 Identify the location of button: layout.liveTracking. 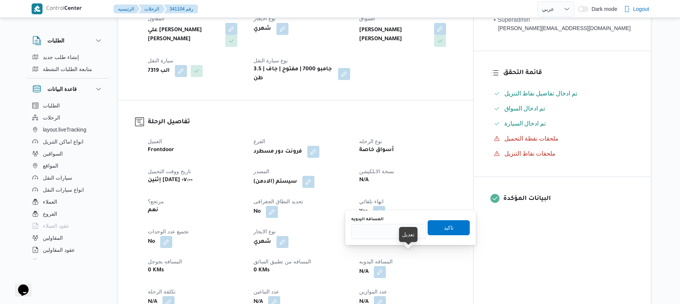
(68, 130).